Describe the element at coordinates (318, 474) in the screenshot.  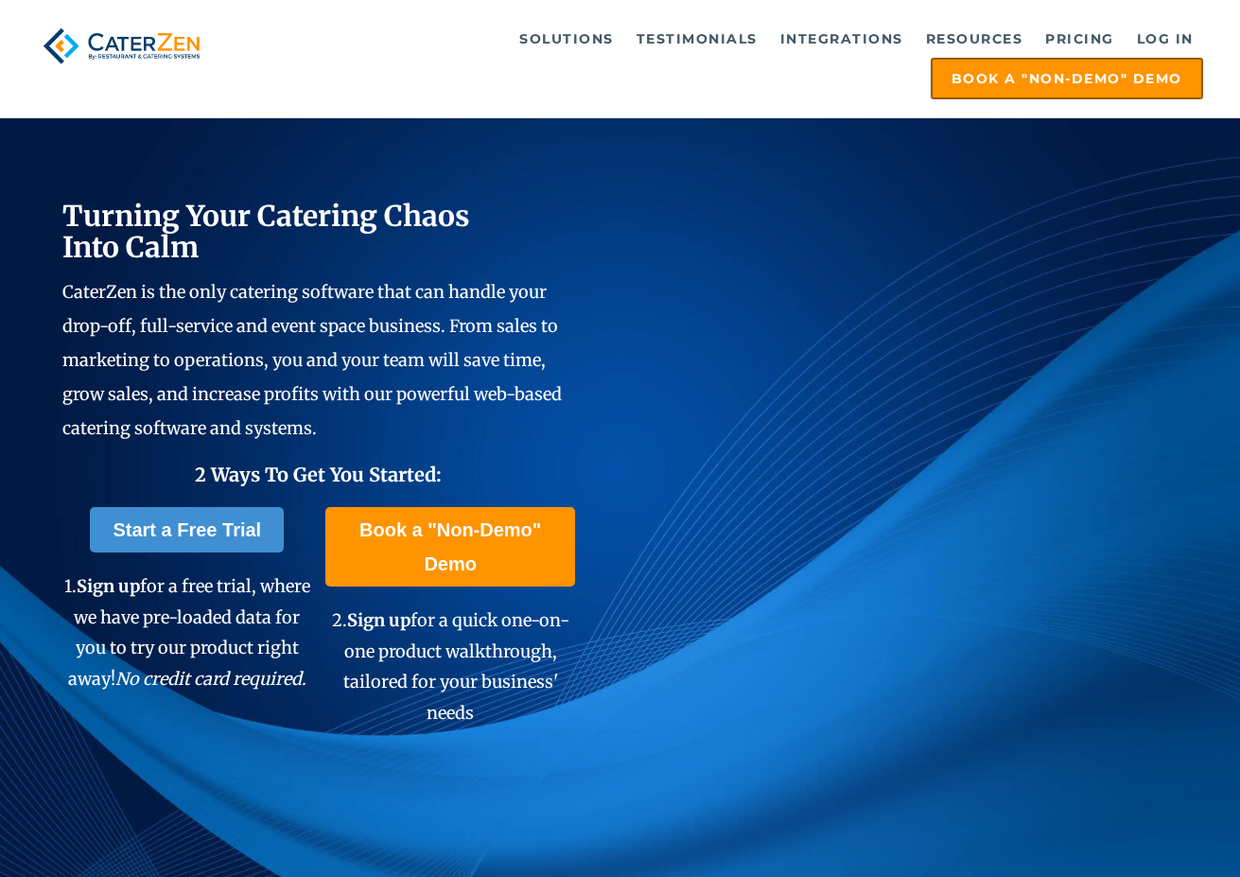
I see `span: 2 Ways To Get You Started:` at that location.